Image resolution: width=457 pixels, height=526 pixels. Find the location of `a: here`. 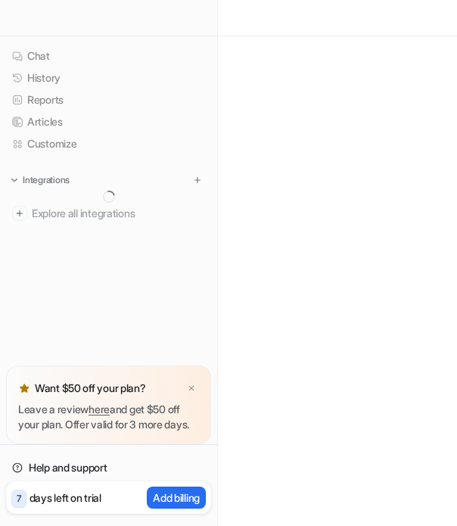

a: here is located at coordinates (99, 408).